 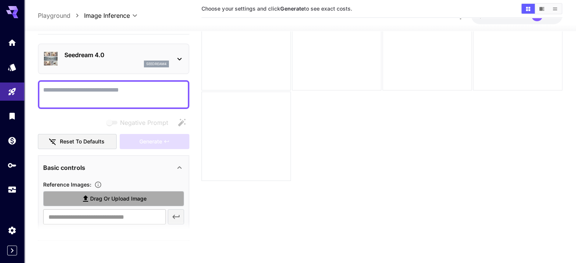 What do you see at coordinates (64, 168) in the screenshot?
I see `p: Basic controls` at bounding box center [64, 168].